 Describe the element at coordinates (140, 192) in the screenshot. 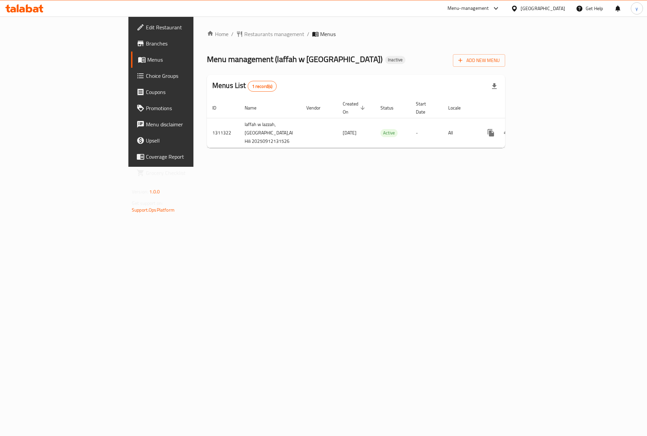

I see `span: Version:` at that location.